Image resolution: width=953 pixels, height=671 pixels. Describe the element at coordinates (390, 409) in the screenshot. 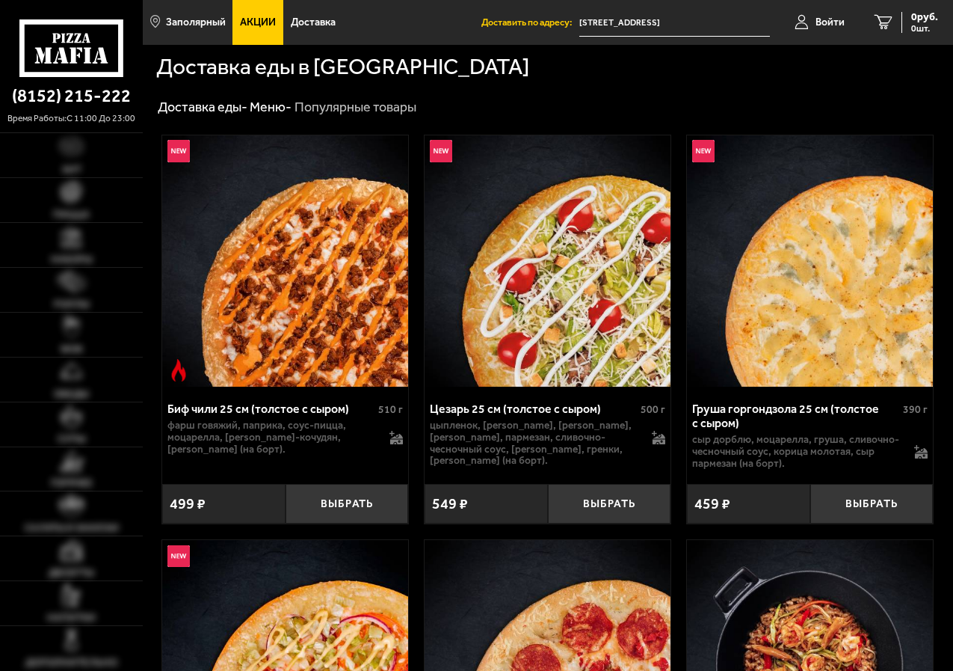

I see `span: 510 г` at that location.